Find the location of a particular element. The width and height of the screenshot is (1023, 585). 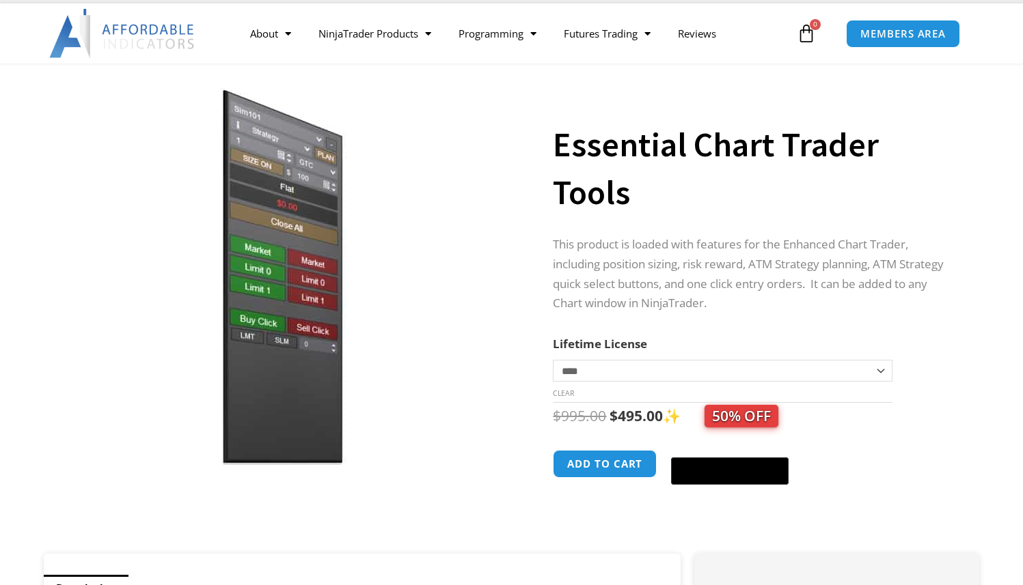

bdi: 495.00 is located at coordinates (636, 416).